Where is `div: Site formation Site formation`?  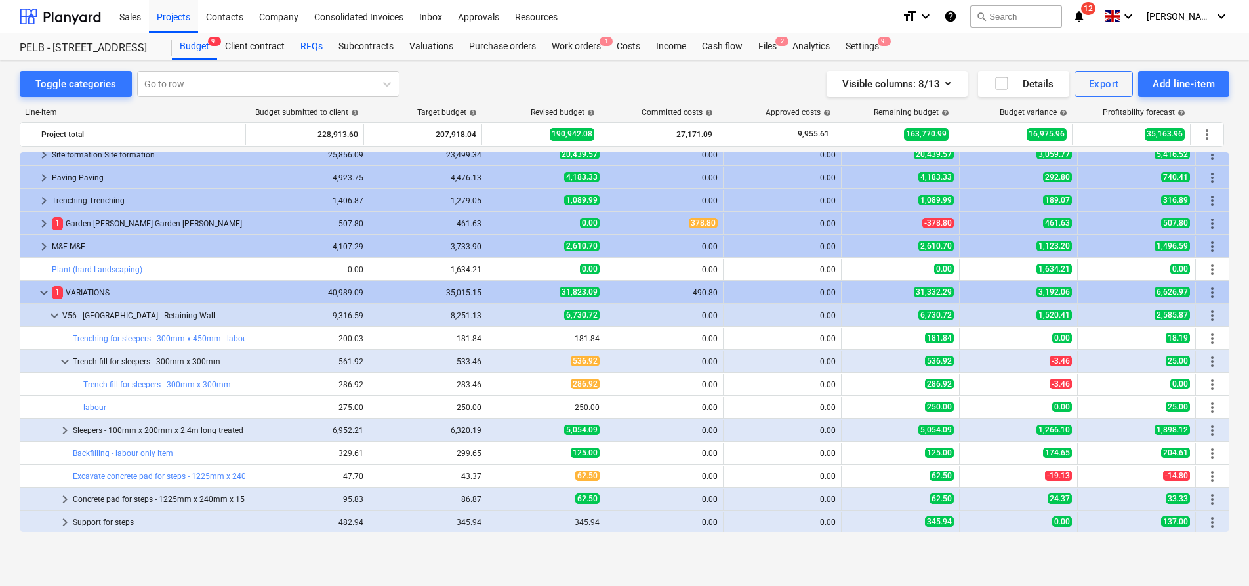
div: Site formation Site formation is located at coordinates (148, 155).